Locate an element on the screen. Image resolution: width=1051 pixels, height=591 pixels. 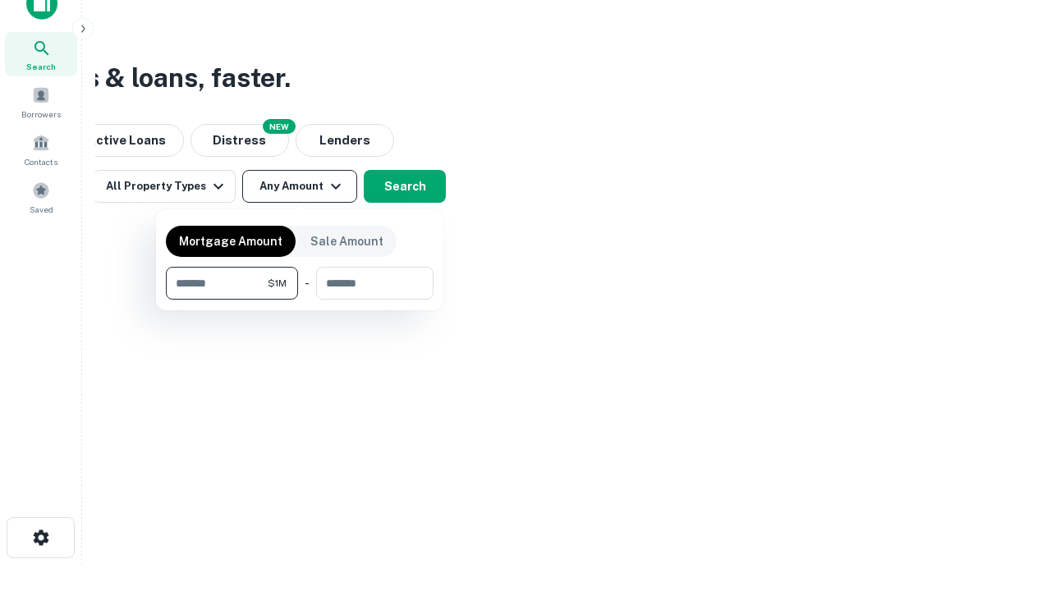
p: Mortgage Amount is located at coordinates (231, 241).